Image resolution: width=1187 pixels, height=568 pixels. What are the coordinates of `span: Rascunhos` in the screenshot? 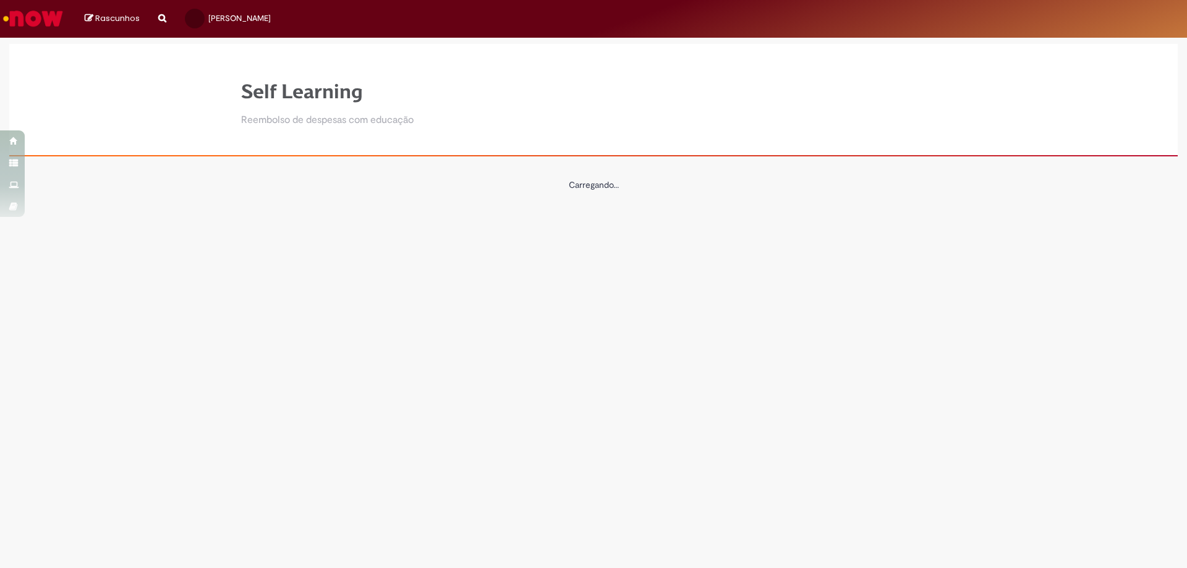 It's located at (118, 18).